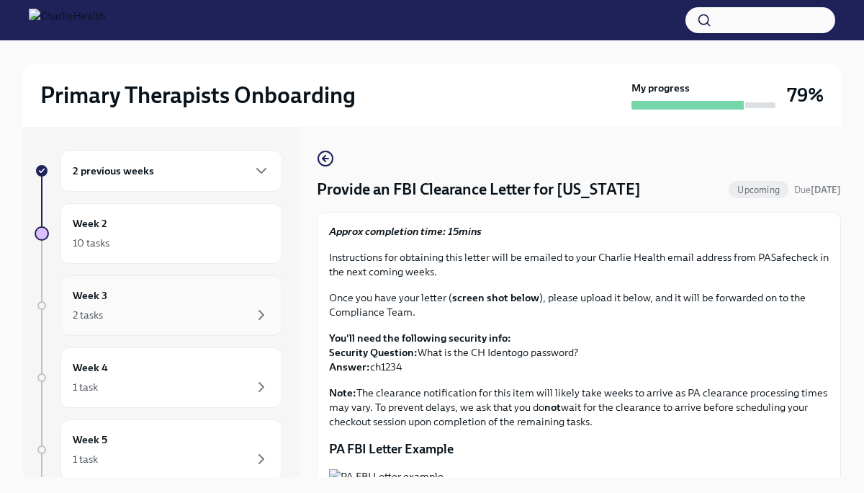 The height and width of the screenshot is (493, 864). I want to click on img: CharlieHealth, so click(67, 20).